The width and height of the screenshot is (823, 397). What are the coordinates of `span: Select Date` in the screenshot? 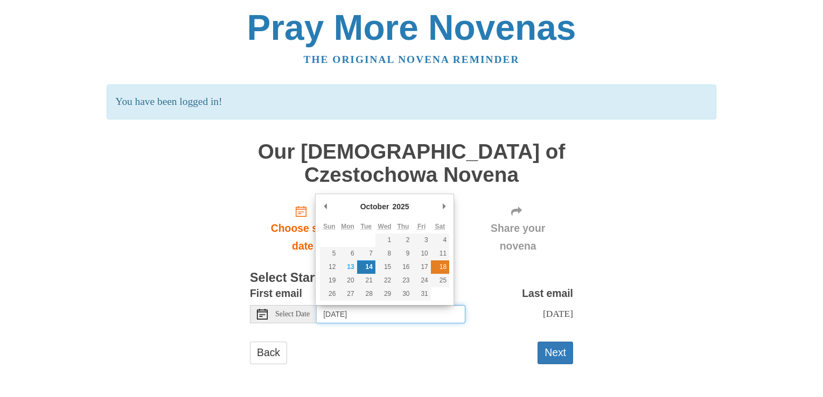 It's located at (292, 315).